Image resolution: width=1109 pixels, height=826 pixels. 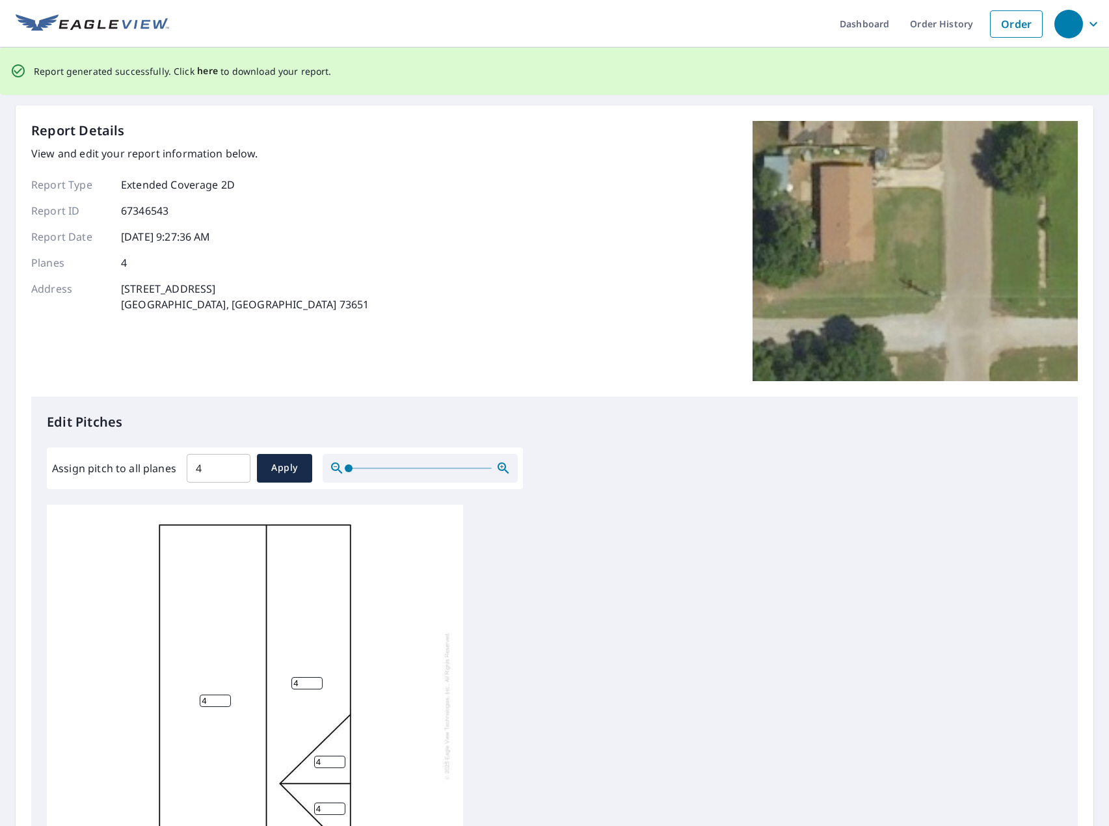 I want to click on p: Report Date, so click(x=70, y=237).